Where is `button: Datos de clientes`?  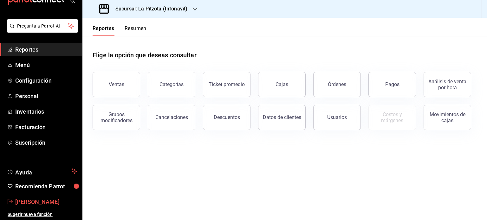 button: Datos de clientes is located at coordinates (282, 118).